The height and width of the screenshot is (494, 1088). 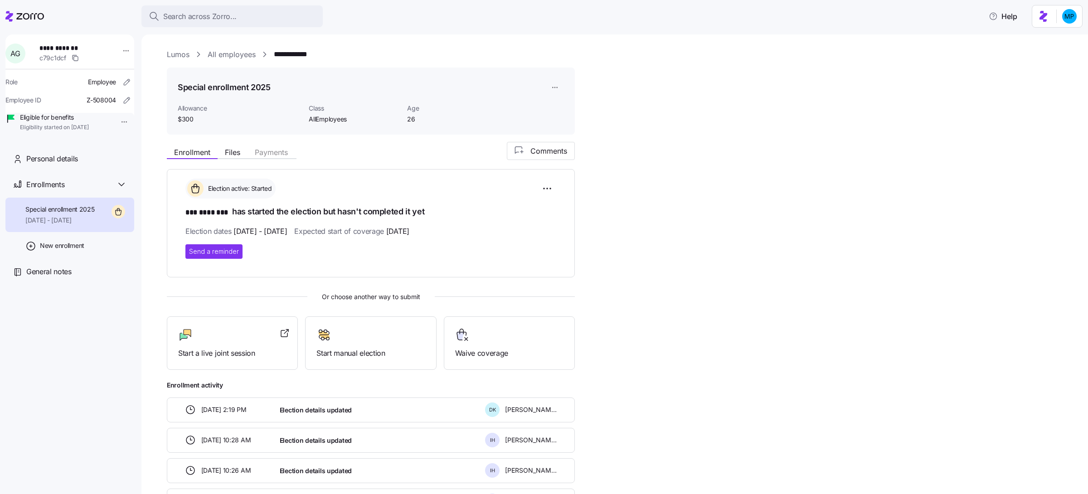 What do you see at coordinates (1069, 16) in the screenshot?
I see `img: b954e4dfce0f5620b9225907d0f7229f` at bounding box center [1069, 16].